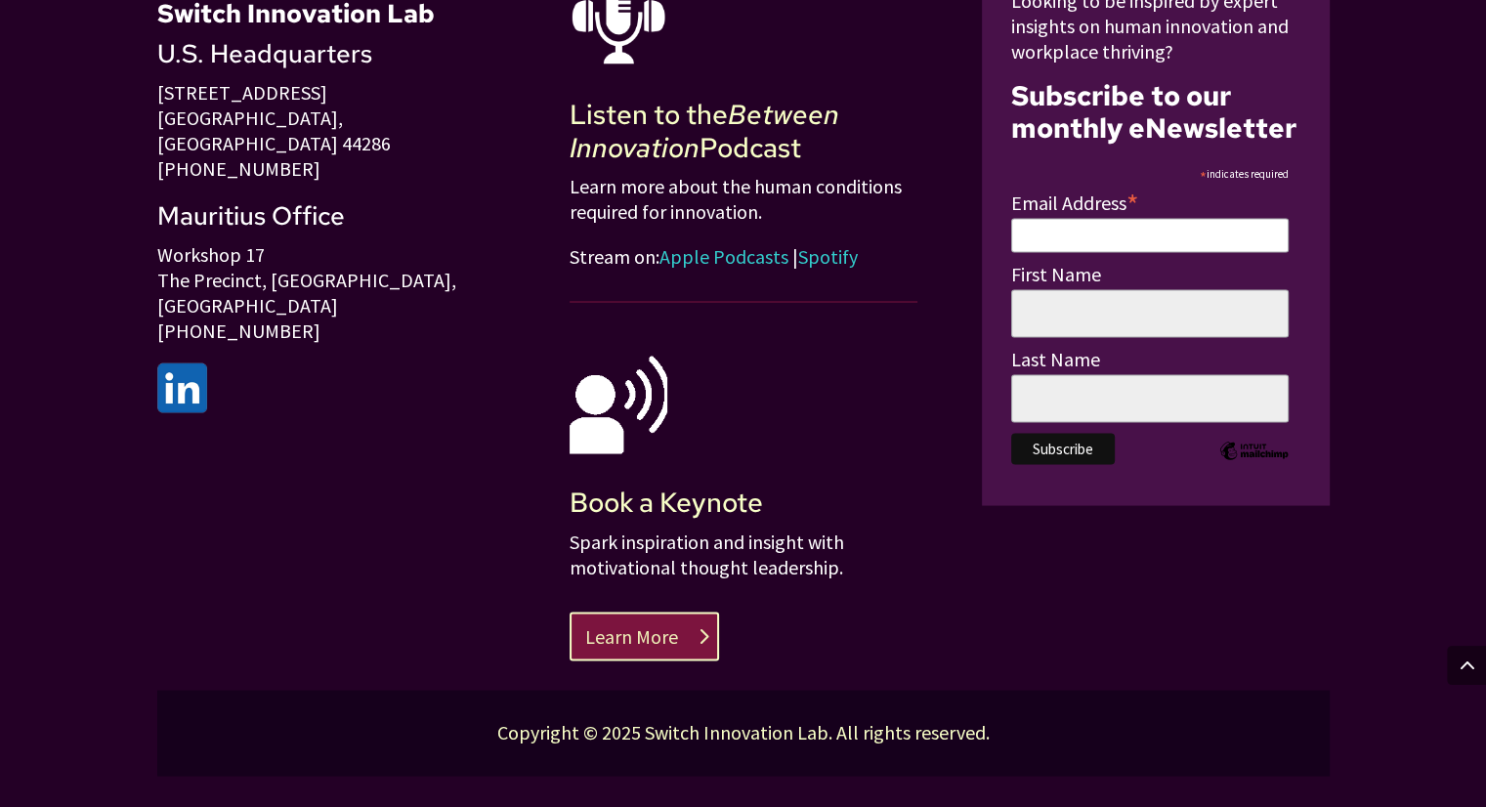  Describe the element at coordinates (251, 215) in the screenshot. I see `span: Mauritius Office` at that location.